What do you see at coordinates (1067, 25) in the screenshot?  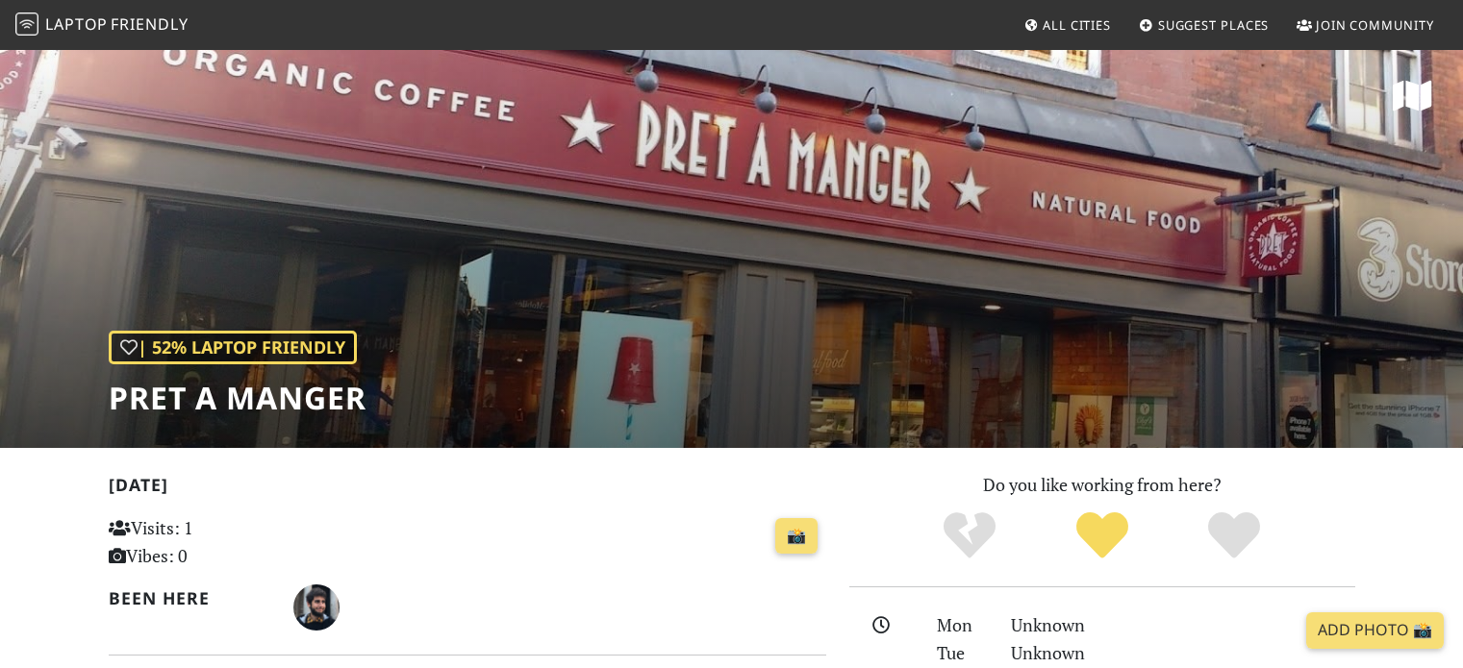 I see `a: All Cities` at bounding box center [1067, 25].